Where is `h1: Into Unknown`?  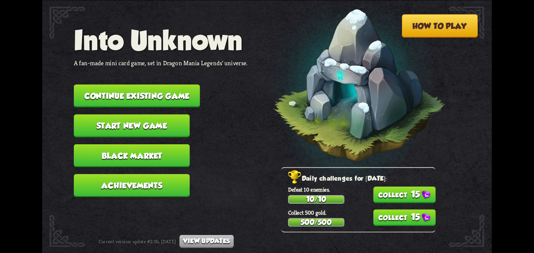 h1: Into Unknown is located at coordinates (161, 40).